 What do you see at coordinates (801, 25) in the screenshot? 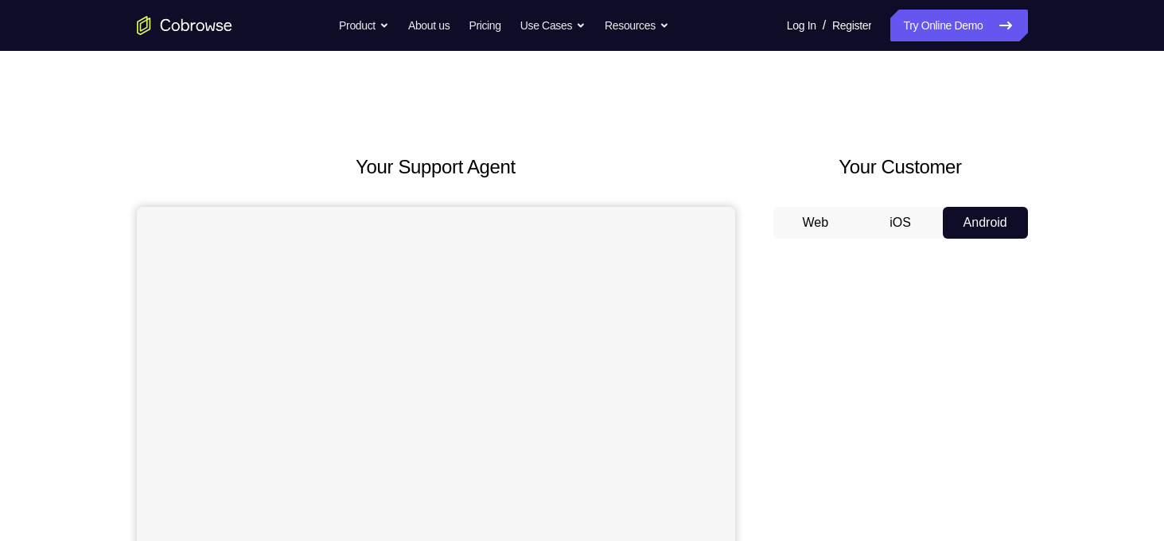
I see `a: Log In` at bounding box center [801, 25].